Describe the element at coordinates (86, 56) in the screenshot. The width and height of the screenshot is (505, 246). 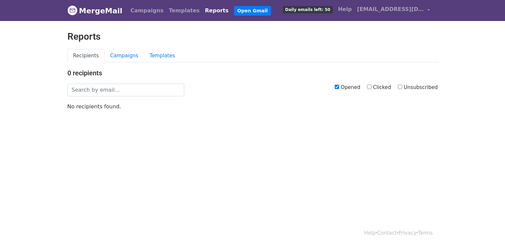
I see `a: Recipients` at that location.